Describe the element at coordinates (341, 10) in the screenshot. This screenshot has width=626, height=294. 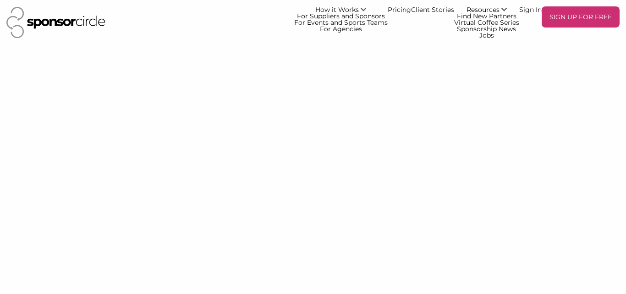
I see `a: How it Works` at that location.